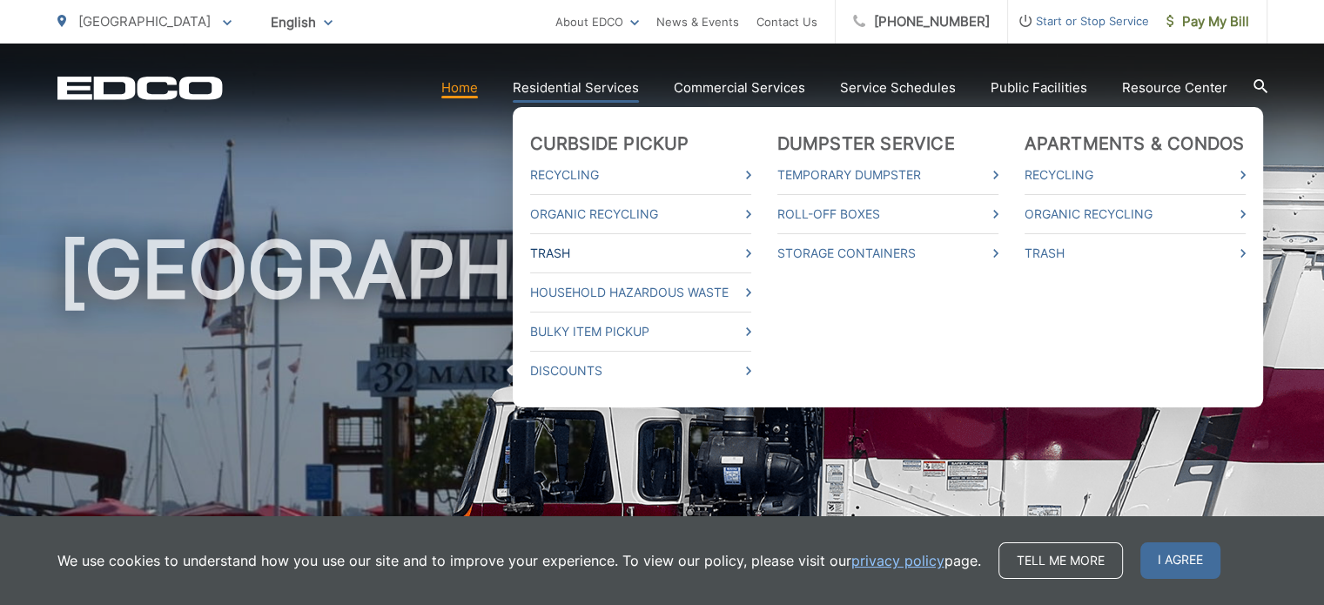 The image size is (1324, 605). What do you see at coordinates (897, 88) in the screenshot?
I see `a: Service Schedules` at bounding box center [897, 88].